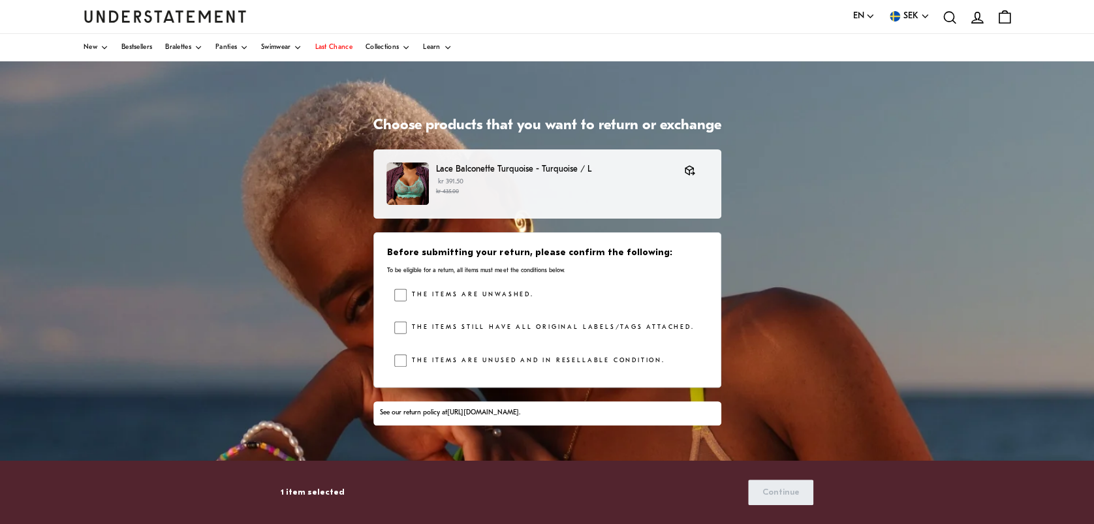 Image resolution: width=1094 pixels, height=524 pixels. I want to click on a: New, so click(96, 48).